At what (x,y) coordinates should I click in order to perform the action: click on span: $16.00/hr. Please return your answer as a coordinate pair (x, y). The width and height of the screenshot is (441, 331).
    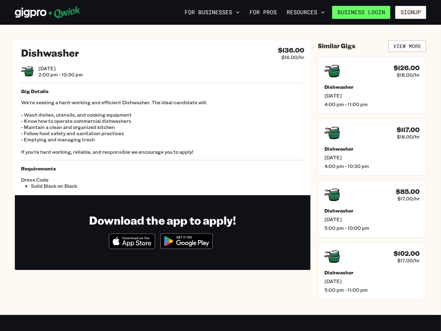
    Looking at the image, I should click on (293, 57).